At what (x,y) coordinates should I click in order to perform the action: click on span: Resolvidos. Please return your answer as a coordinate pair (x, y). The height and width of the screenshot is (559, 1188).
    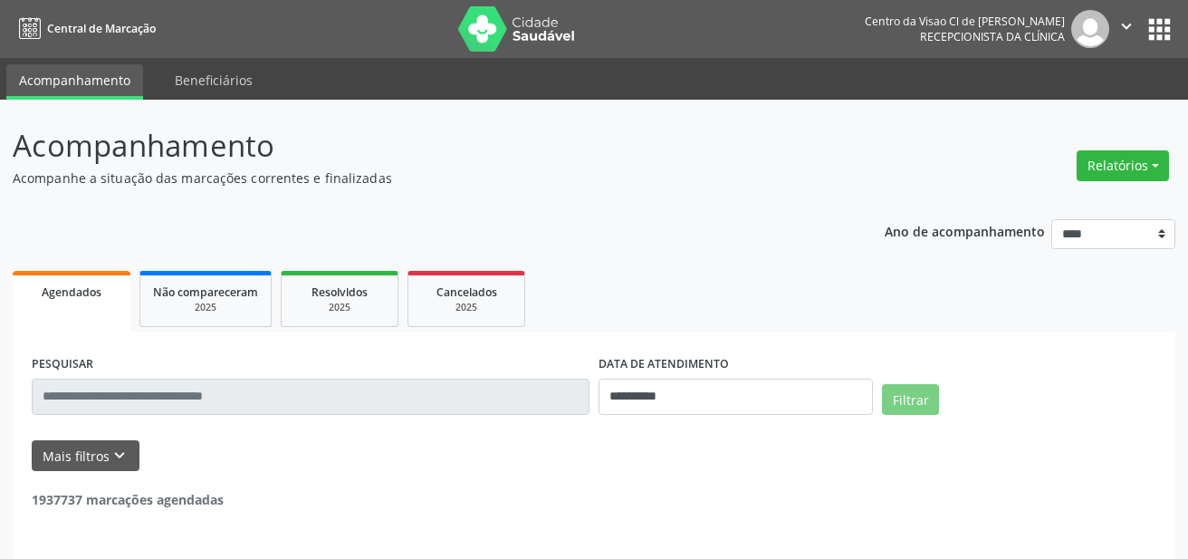
    Looking at the image, I should click on (340, 292).